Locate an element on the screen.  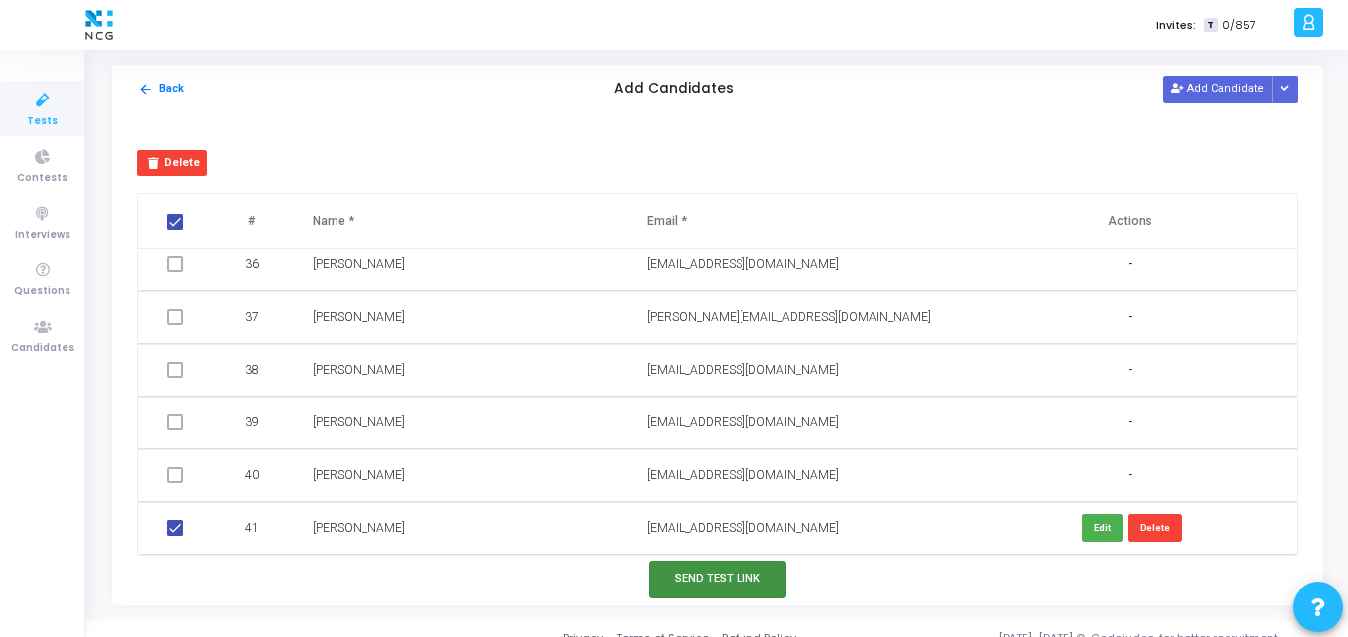
div: Button group with nested dropdown is located at coordinates (1286, 88).